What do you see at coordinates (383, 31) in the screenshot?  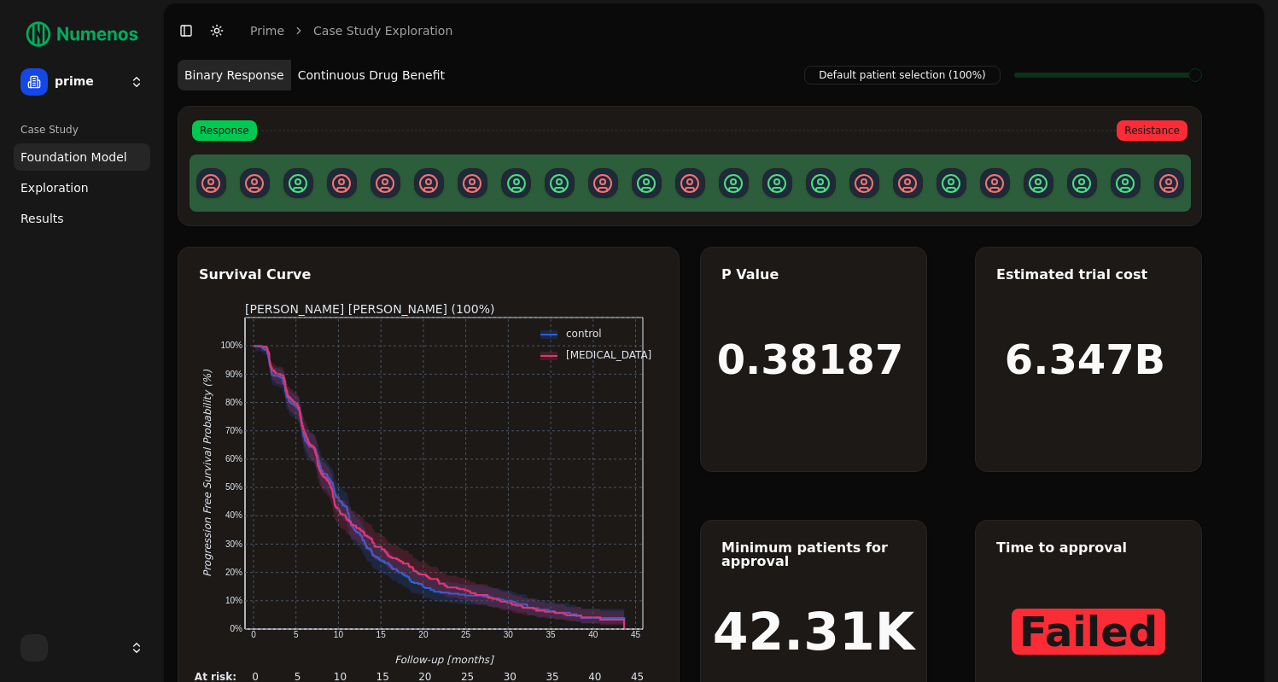 I see `a: Case Study Exploration` at bounding box center [383, 31].